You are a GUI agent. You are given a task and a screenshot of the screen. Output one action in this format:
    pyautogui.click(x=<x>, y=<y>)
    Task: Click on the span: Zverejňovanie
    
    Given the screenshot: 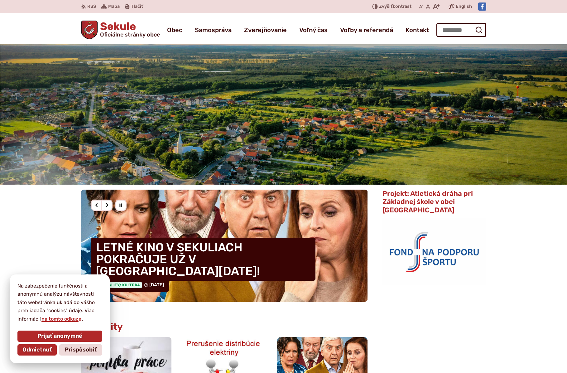 What is the action you would take?
    pyautogui.click(x=265, y=30)
    